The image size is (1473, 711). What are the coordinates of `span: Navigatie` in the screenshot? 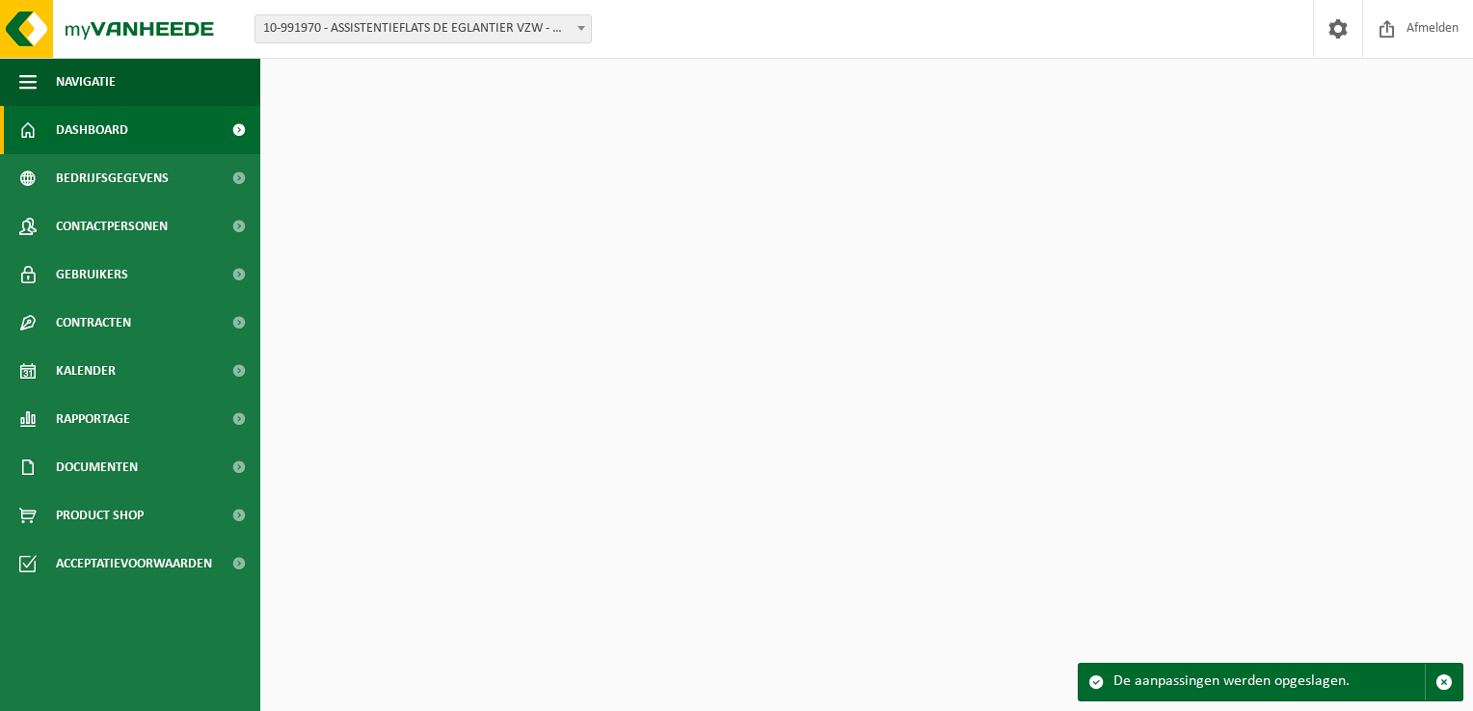 It's located at (86, 82).